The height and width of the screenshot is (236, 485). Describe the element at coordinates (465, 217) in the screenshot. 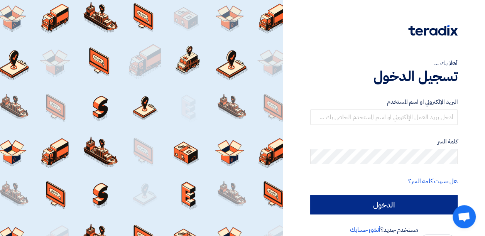

I see `div: Open chat` at that location.